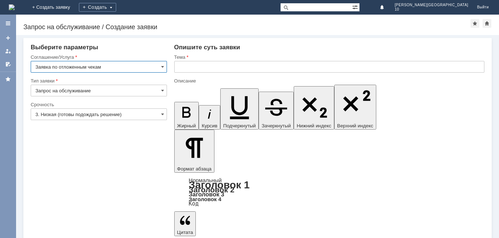 The width and height of the screenshot is (499, 238). What do you see at coordinates (185, 224) in the screenshot?
I see `button: Цитата` at bounding box center [185, 224].